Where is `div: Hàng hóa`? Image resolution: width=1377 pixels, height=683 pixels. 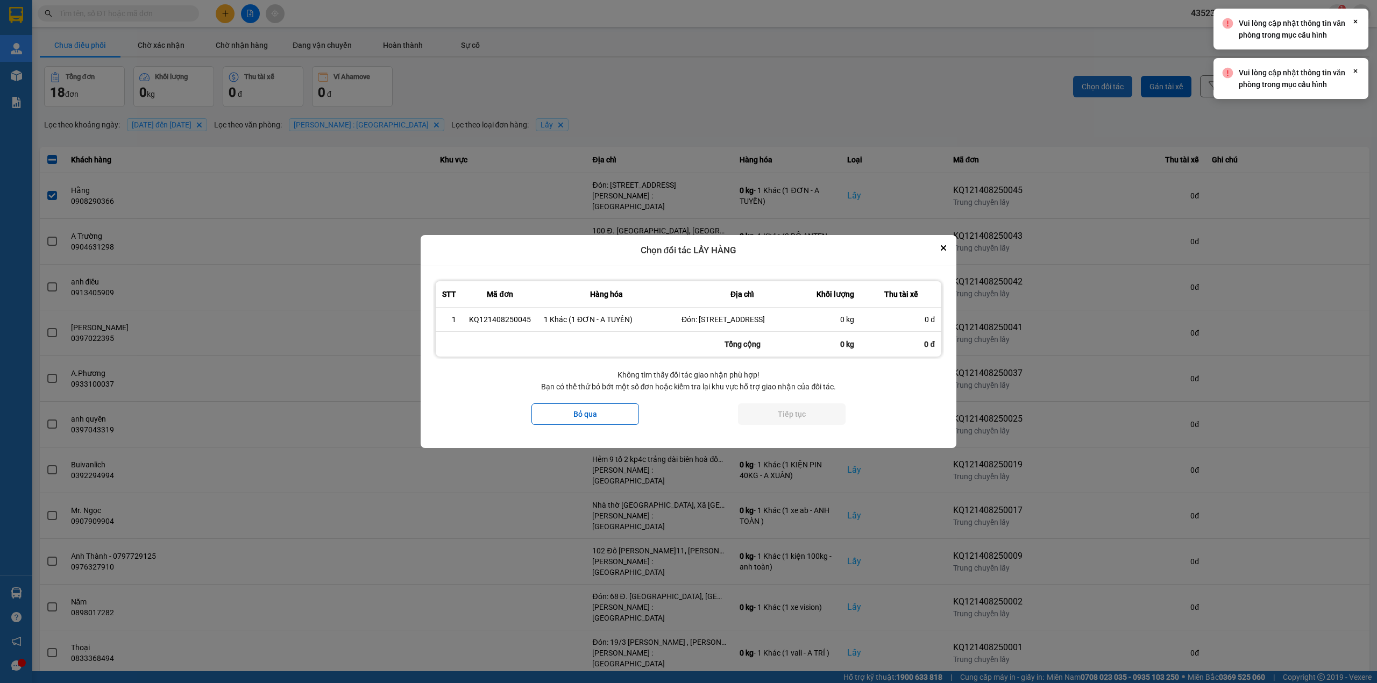
div: Hàng hóa is located at coordinates (606, 294).